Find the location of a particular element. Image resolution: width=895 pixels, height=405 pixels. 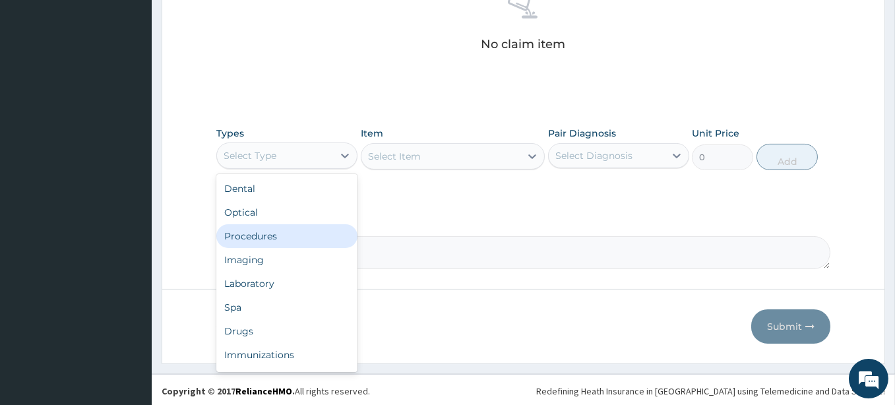

label: Pair Diagnosis is located at coordinates (582, 133).